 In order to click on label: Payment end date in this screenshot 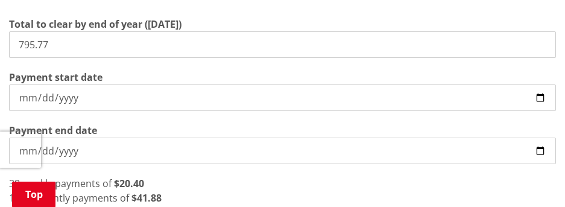, I will do `click(53, 130)`.